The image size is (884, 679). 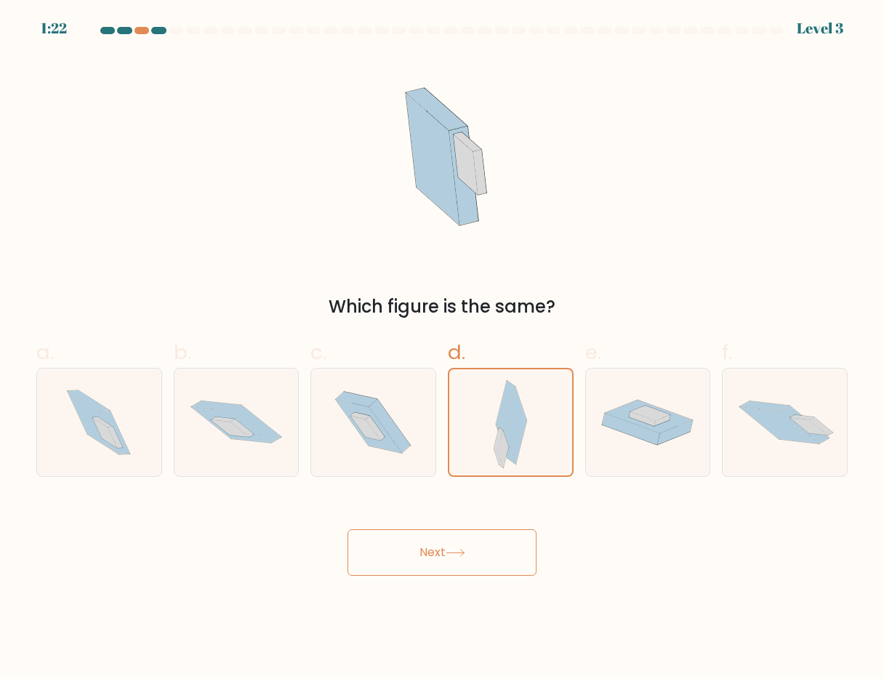 What do you see at coordinates (182, 352) in the screenshot?
I see `span: b.` at bounding box center [182, 352].